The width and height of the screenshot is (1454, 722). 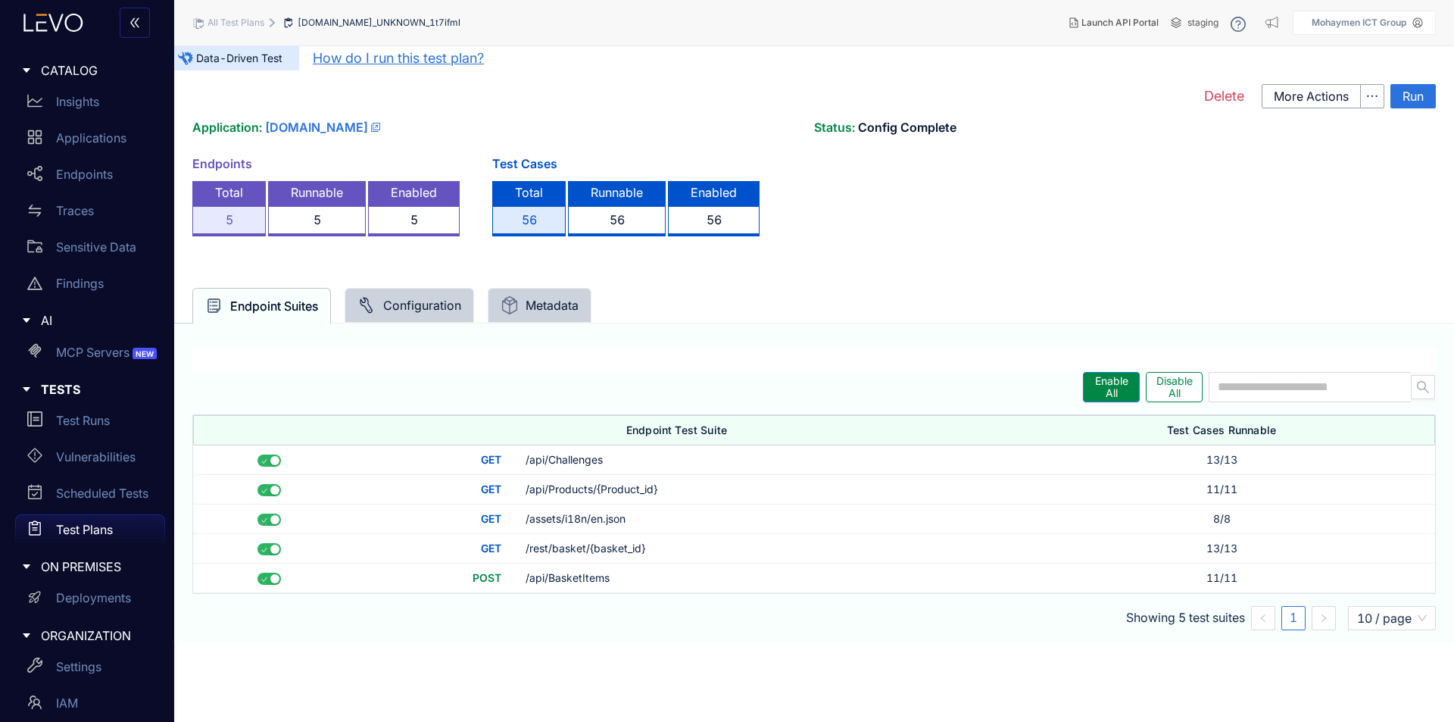 I want to click on button: double-left, so click(x=135, y=23).